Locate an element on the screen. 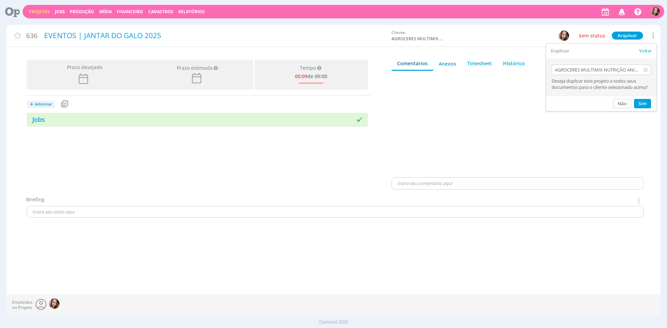 This screenshot has width=667, height=328. button: Não is located at coordinates (622, 104).